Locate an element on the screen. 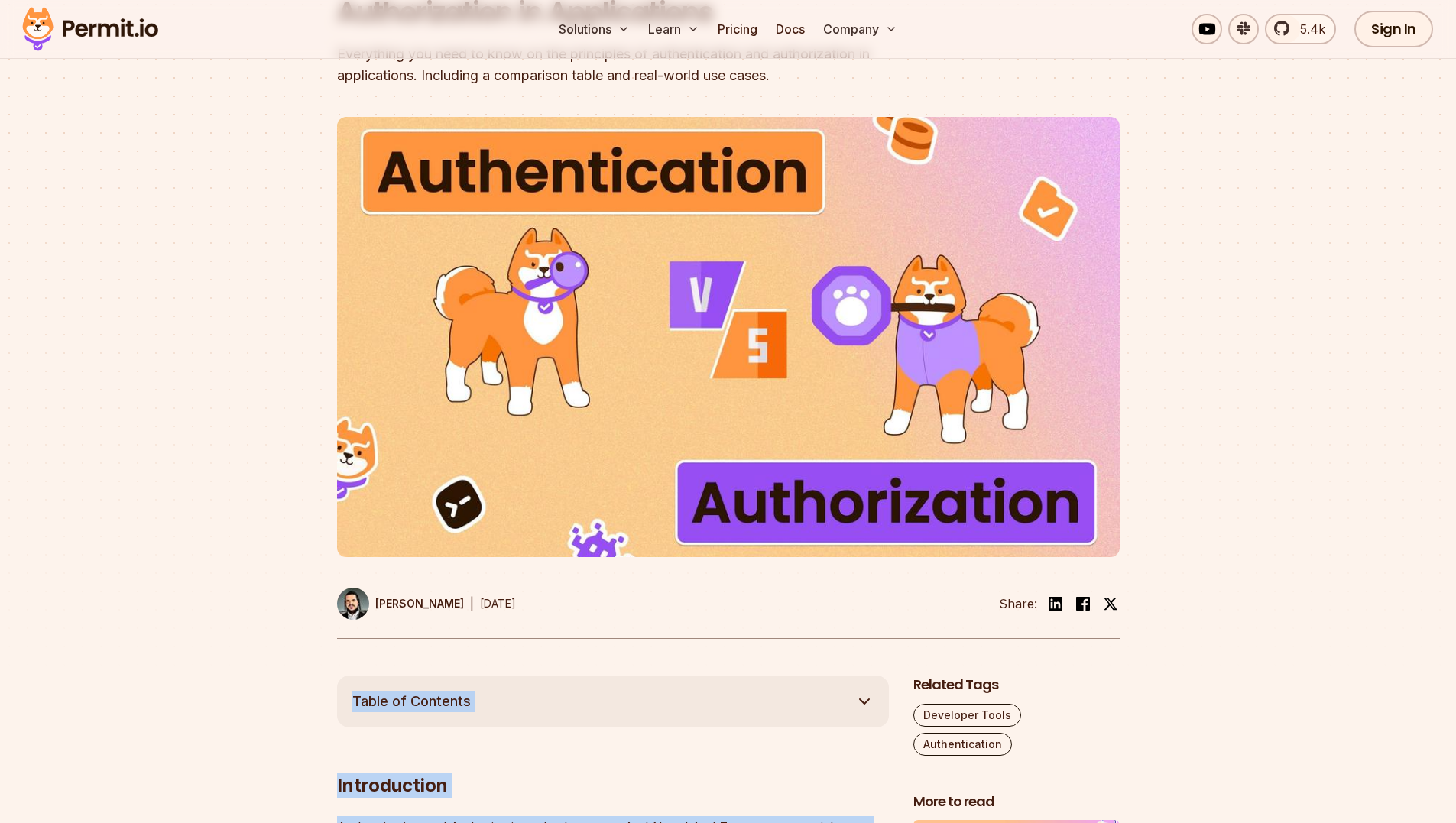 Image resolution: width=1456 pixels, height=823 pixels. h2: Related Tags is located at coordinates (1016, 685).